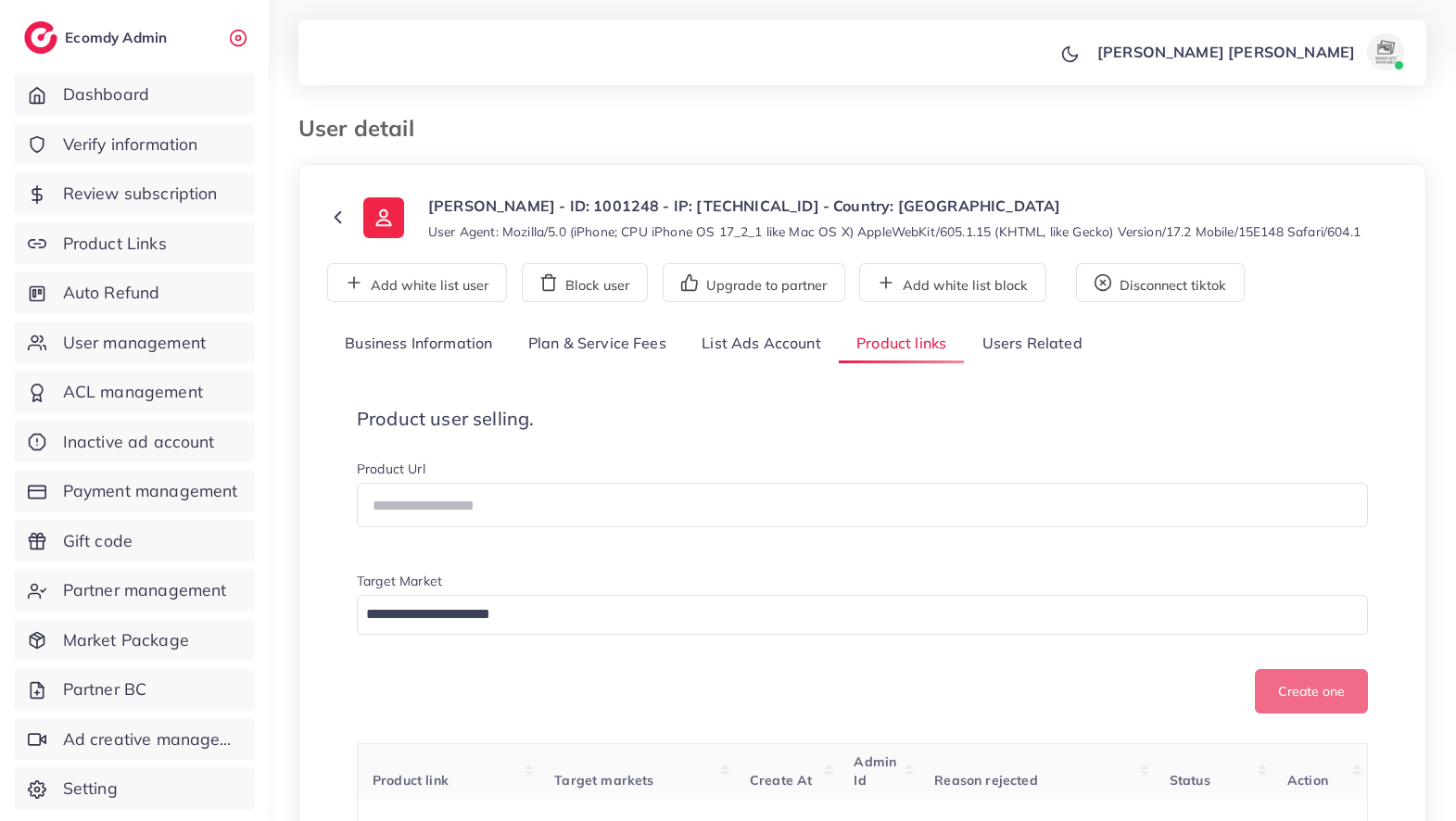  I want to click on a: Auto Refund, so click(134, 293).